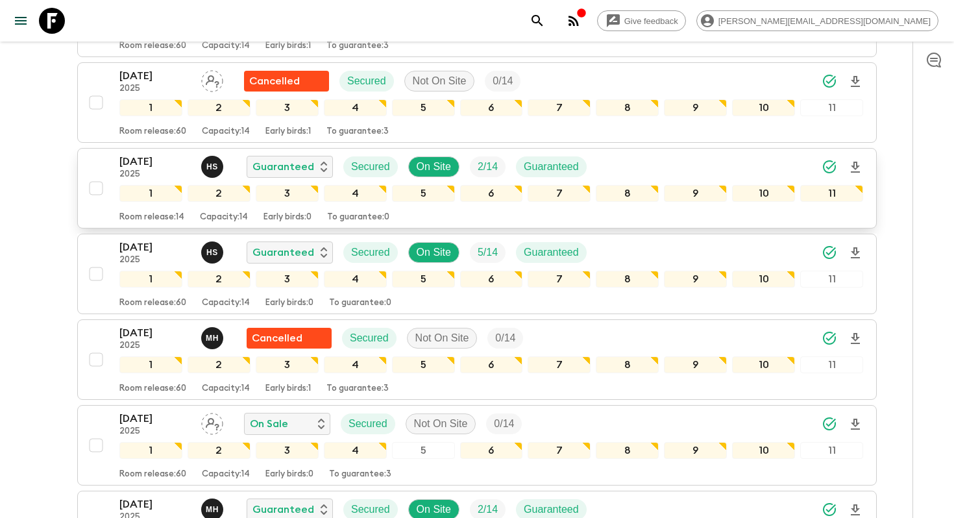 This screenshot has height=518, width=954. What do you see at coordinates (488, 167) in the screenshot?
I see `p: 2 / 14` at bounding box center [488, 167].